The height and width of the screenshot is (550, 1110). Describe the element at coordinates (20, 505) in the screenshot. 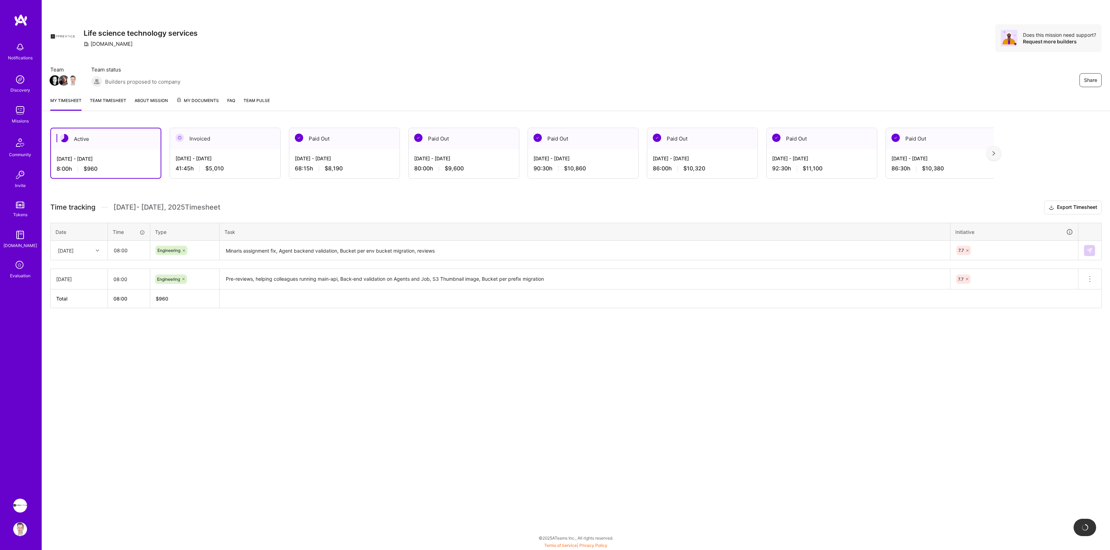

I see `a: Apprentice: Life science technology services` at that location.